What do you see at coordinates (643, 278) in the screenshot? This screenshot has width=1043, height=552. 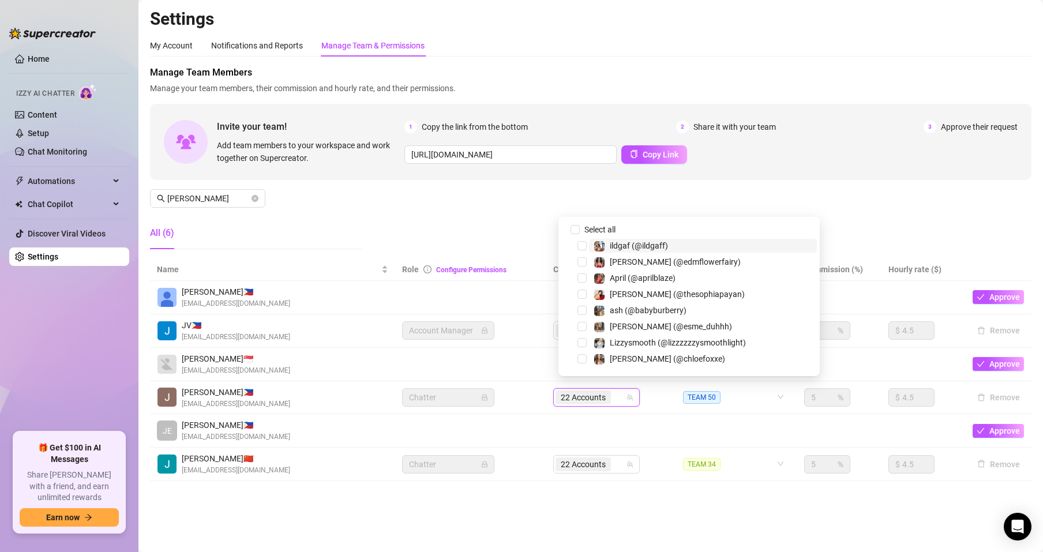 I see `span: April (@aprilblaze)` at bounding box center [643, 278].